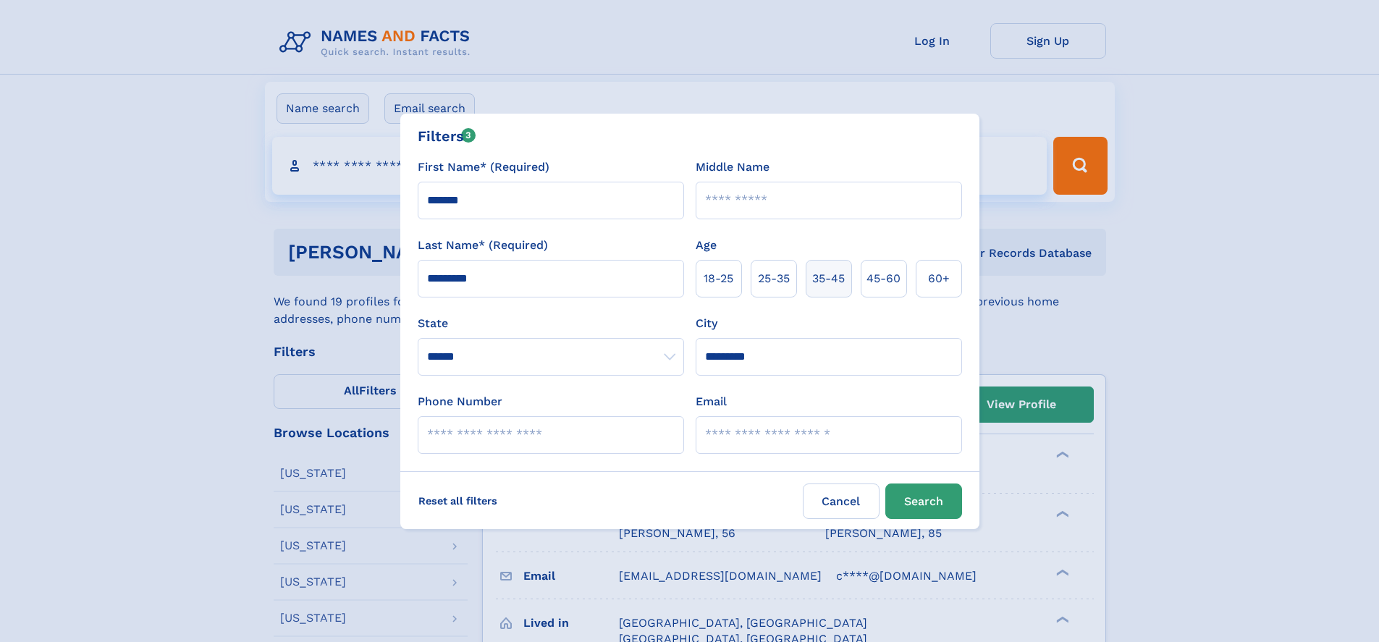 The width and height of the screenshot is (1379, 642). Describe the element at coordinates (732, 167) in the screenshot. I see `label: Middle Name` at that location.